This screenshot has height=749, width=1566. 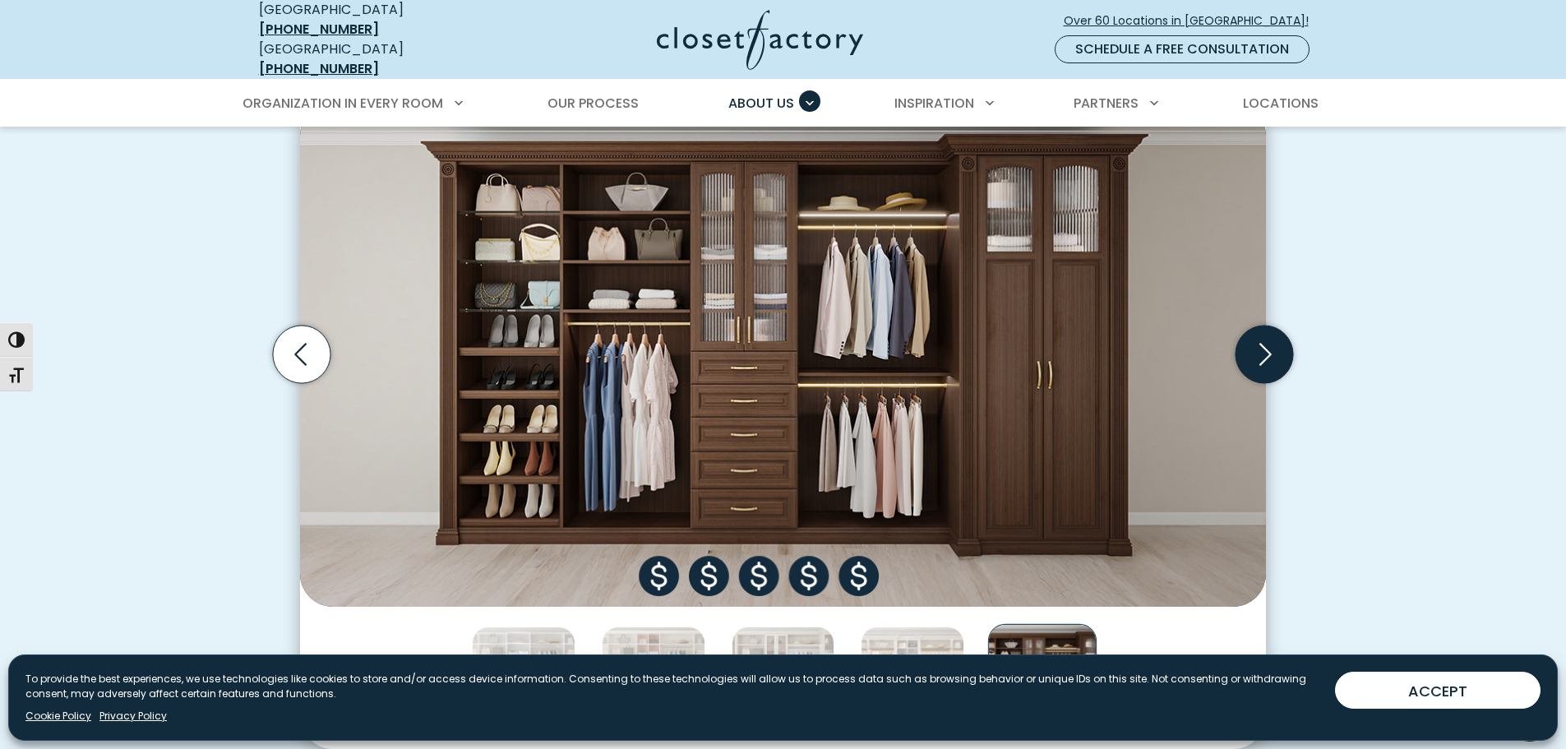 I want to click on img: Budget options at Closet Factory Tier 3, so click(x=783, y=678).